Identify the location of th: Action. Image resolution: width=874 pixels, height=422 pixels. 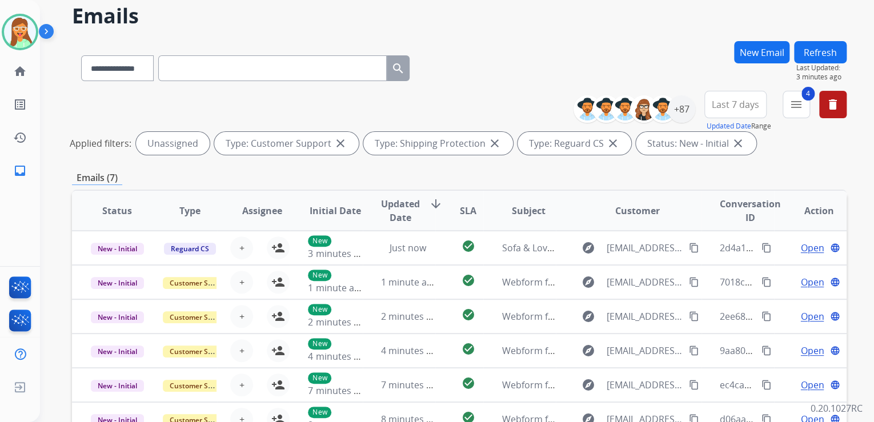
(810, 211).